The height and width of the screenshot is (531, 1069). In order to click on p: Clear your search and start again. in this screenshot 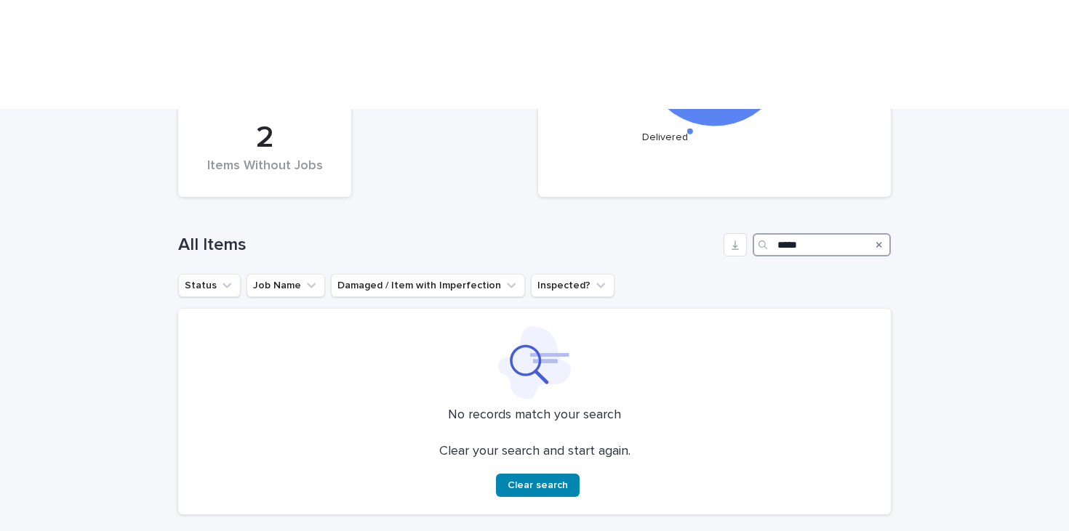, I will do `click(534, 452)`.